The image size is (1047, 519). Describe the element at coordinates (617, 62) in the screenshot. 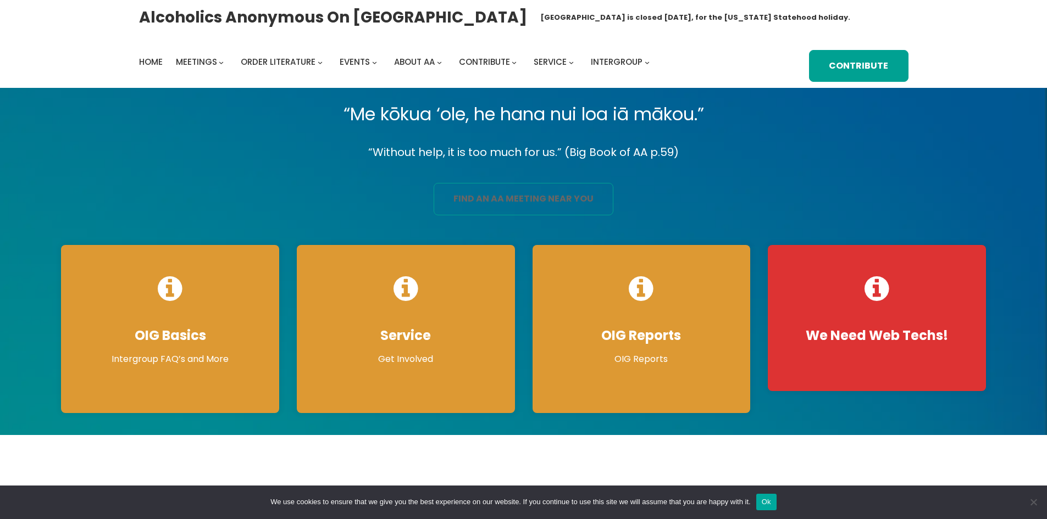

I see `span: Intergroup` at that location.